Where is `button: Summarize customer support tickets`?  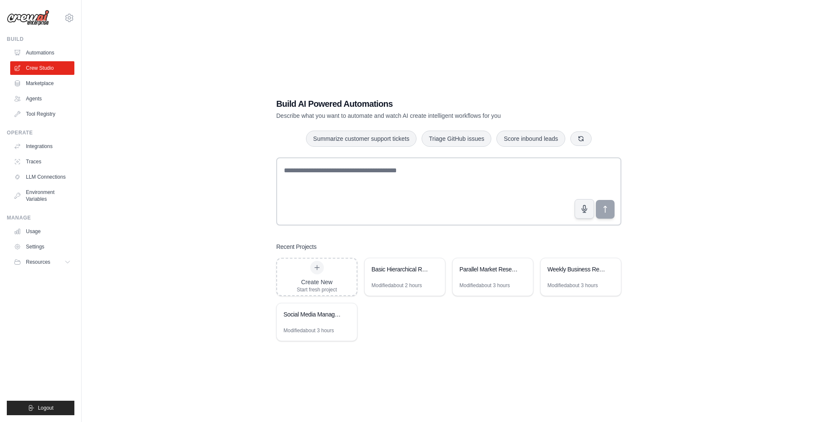 button: Summarize customer support tickets is located at coordinates (361, 139).